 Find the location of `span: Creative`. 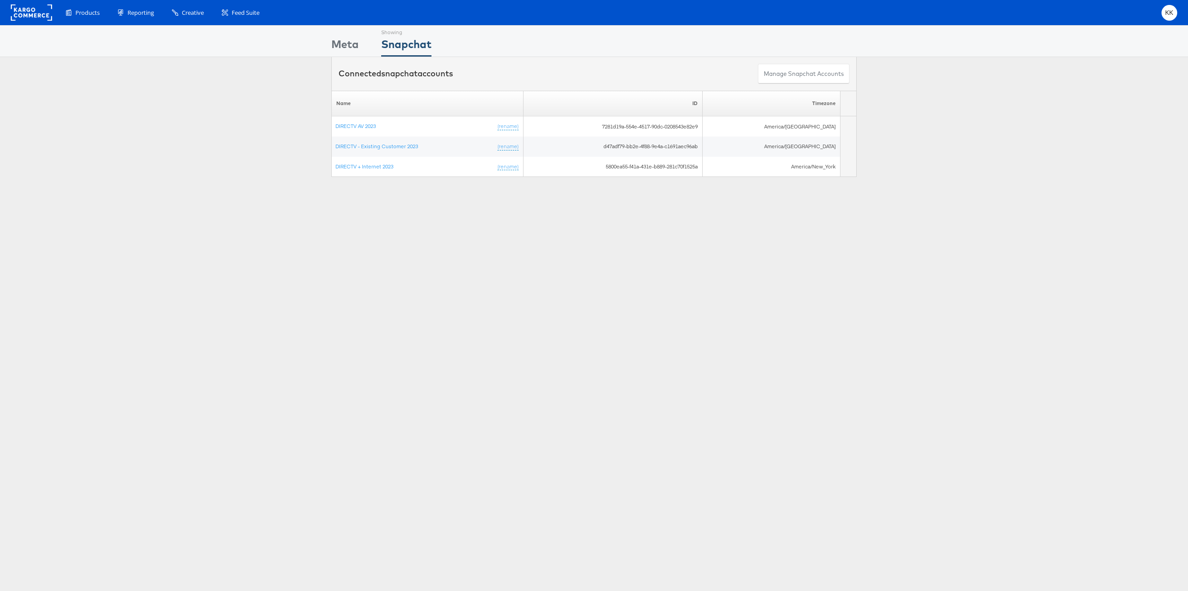

span: Creative is located at coordinates (193, 13).